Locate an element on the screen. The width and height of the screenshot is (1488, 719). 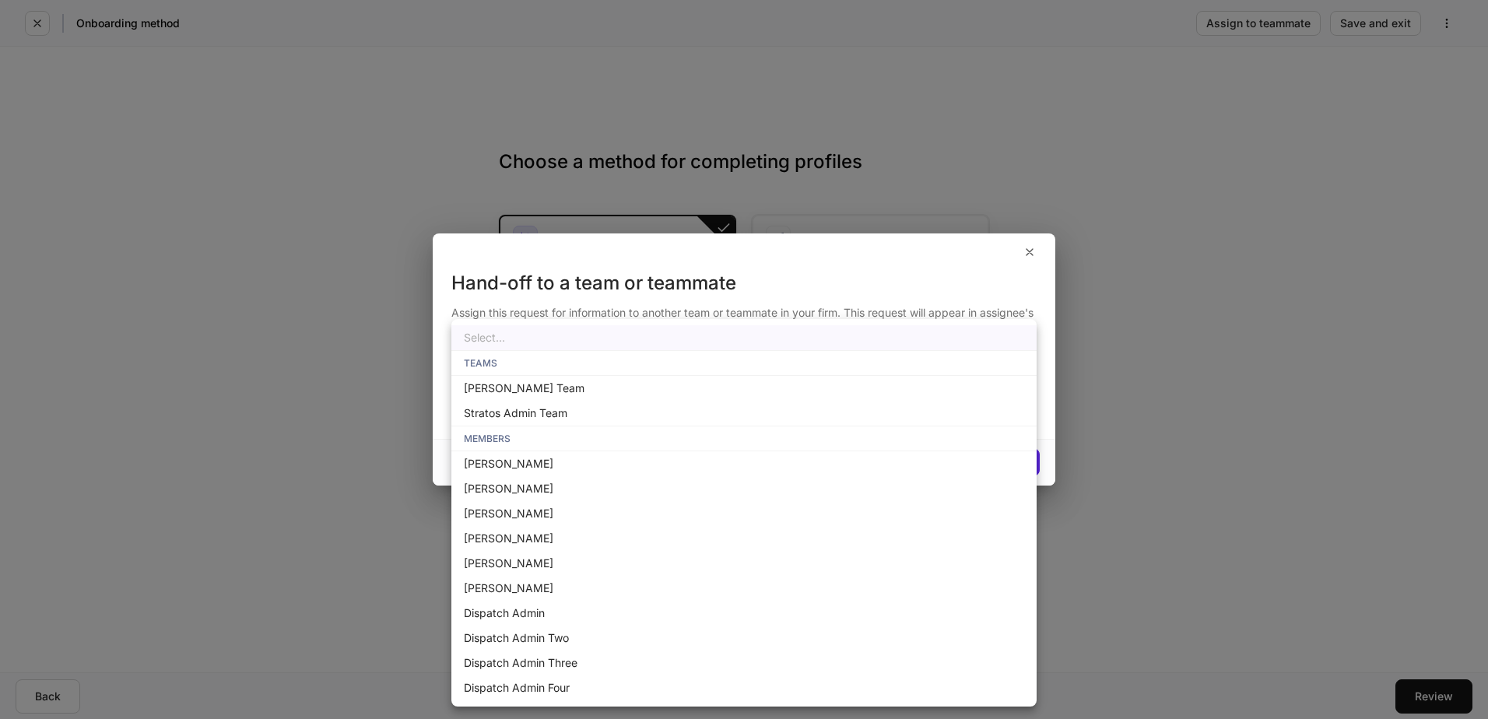
li: Dispatch Admin is located at coordinates (744, 613).